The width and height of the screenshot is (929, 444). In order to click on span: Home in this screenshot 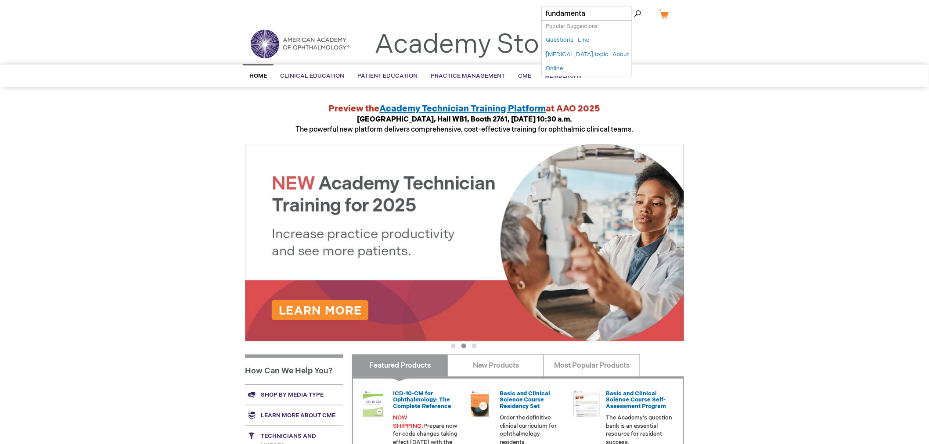, I will do `click(258, 76)`.